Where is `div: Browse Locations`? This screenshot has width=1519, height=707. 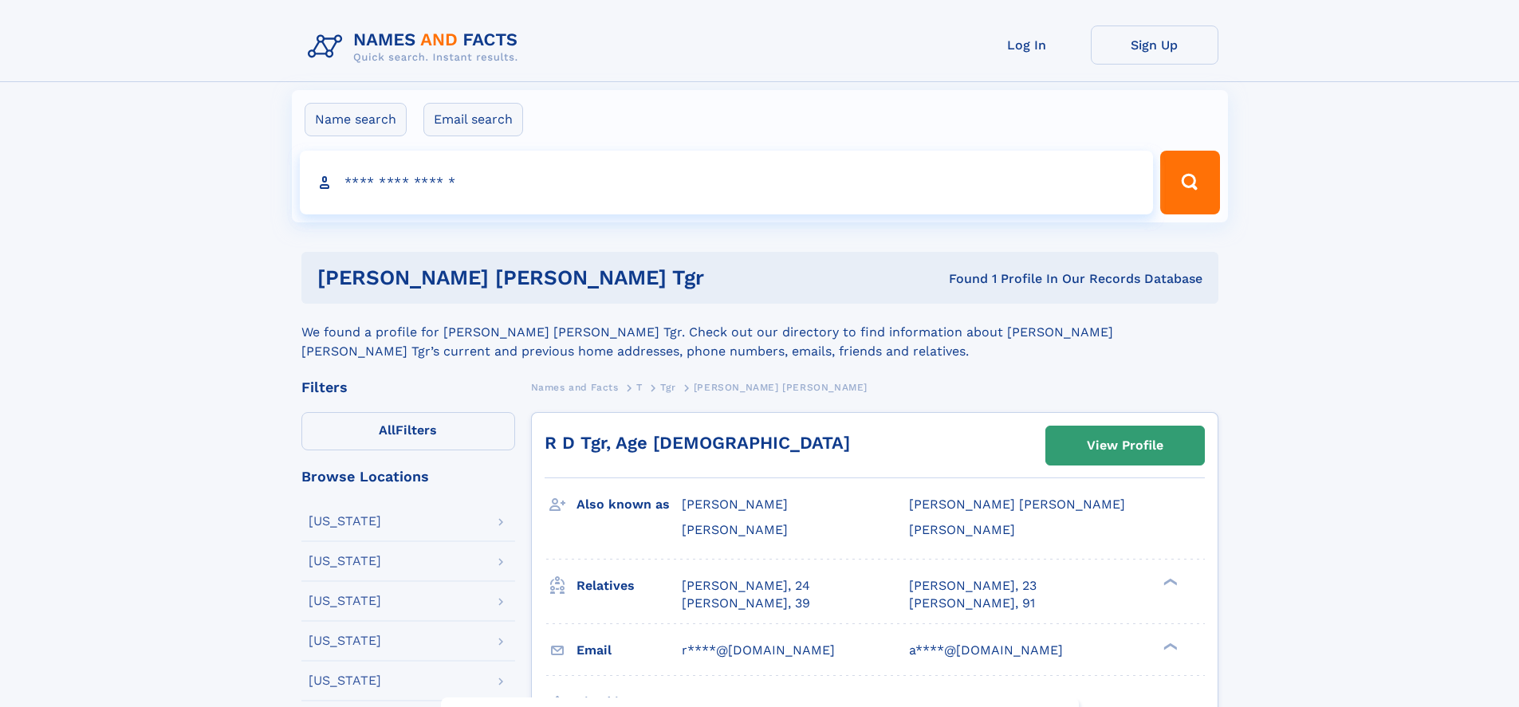
div: Browse Locations is located at coordinates (408, 477).